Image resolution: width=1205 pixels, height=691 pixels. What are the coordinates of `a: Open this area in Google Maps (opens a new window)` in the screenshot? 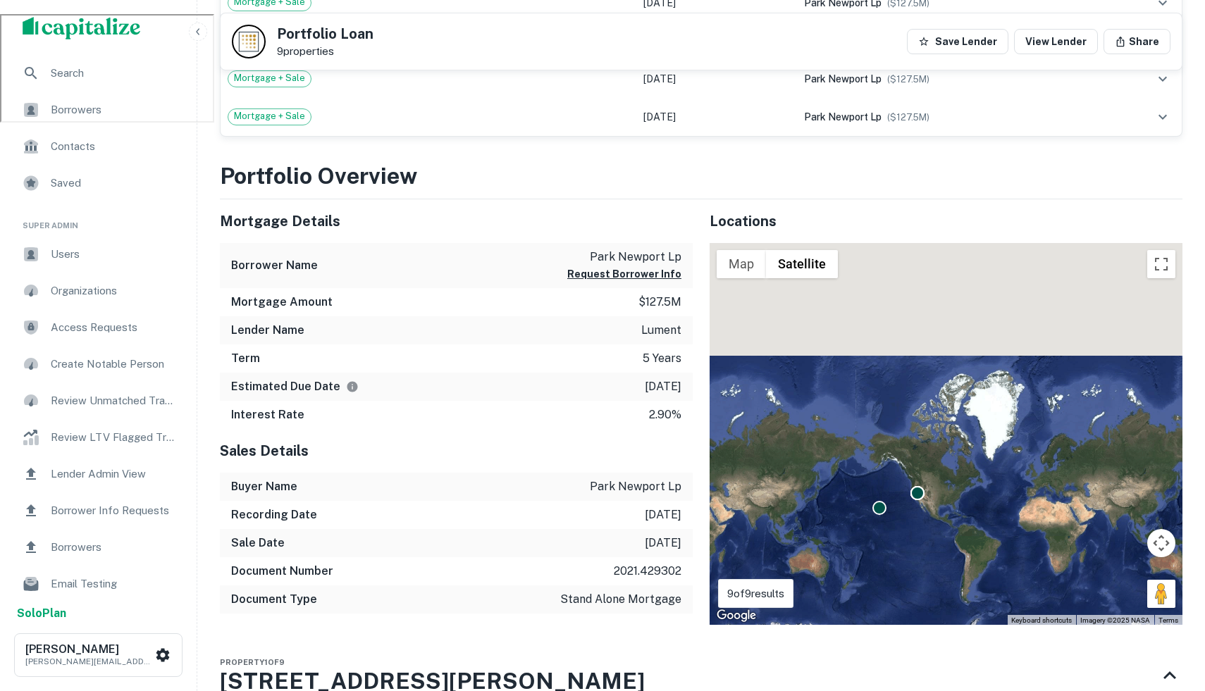 It's located at (737, 616).